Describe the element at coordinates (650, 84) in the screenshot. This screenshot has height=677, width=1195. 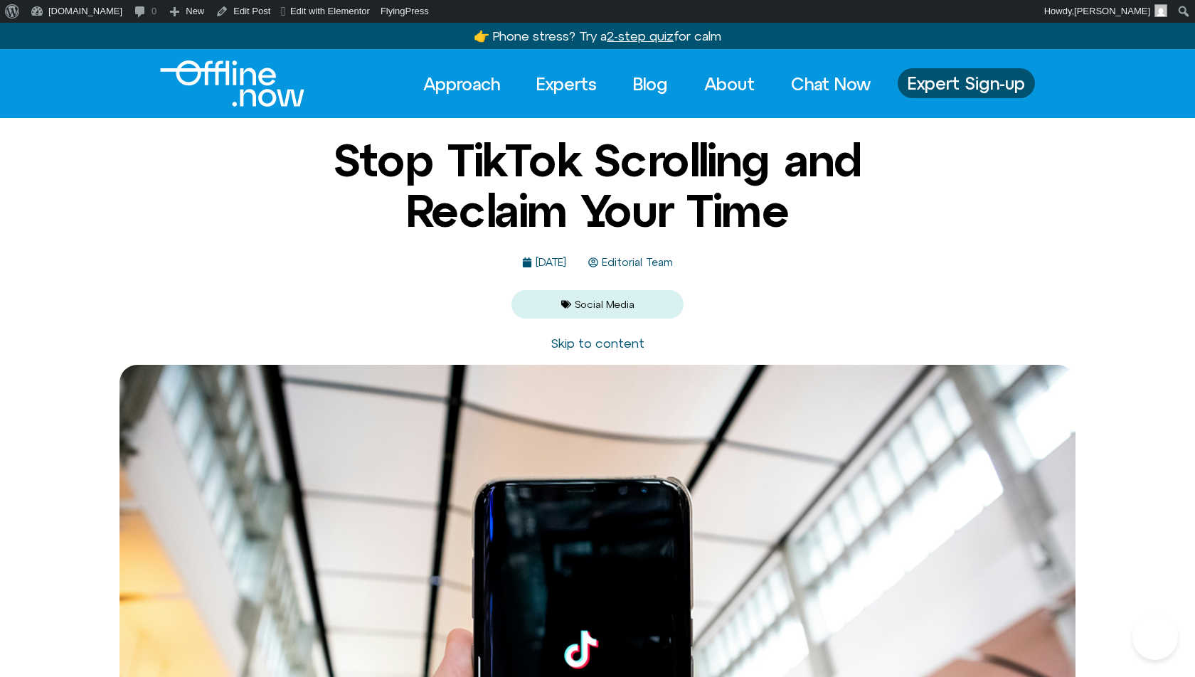
I see `a: Blog` at that location.